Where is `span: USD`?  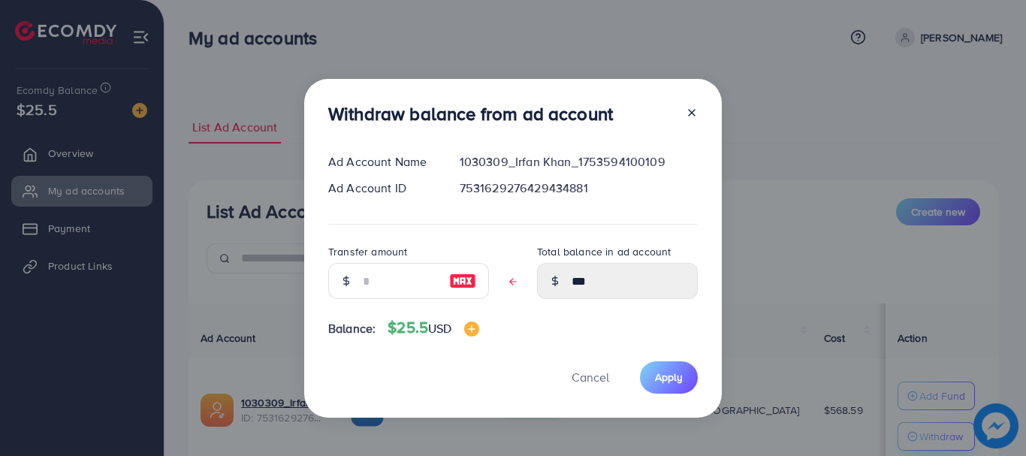 span: USD is located at coordinates (439, 328).